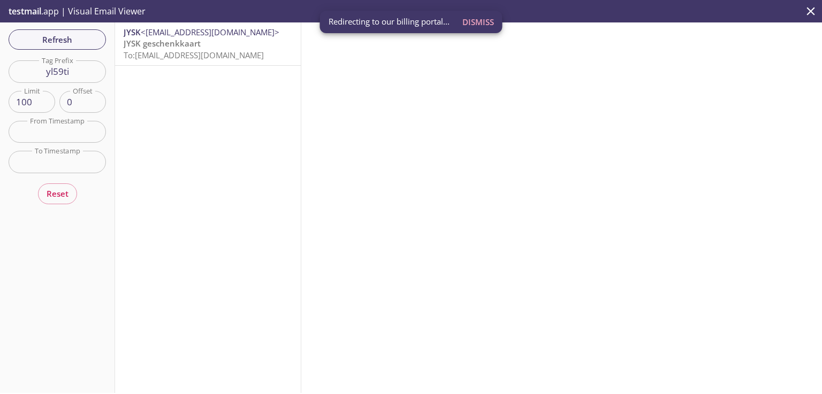 The width and height of the screenshot is (822, 394). I want to click on span: Refresh, so click(57, 40).